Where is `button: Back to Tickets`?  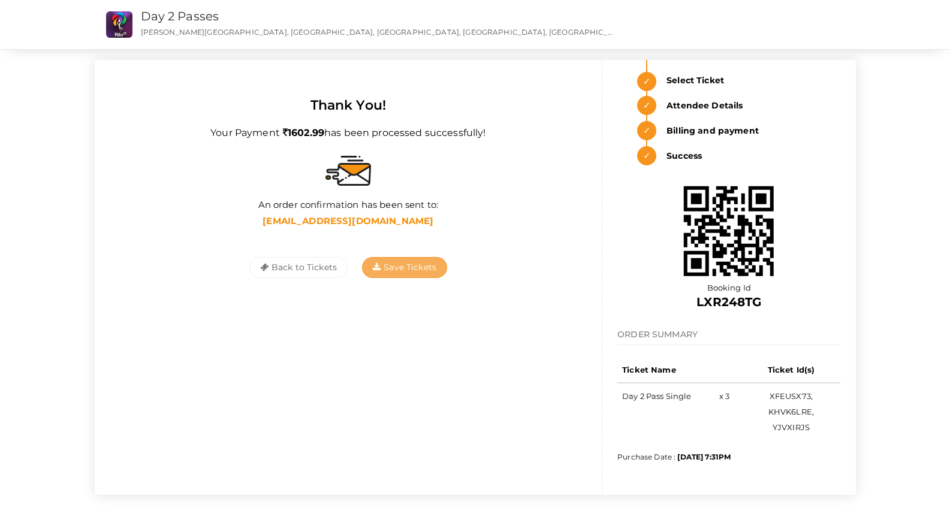
button: Back to Tickets is located at coordinates (299, 267).